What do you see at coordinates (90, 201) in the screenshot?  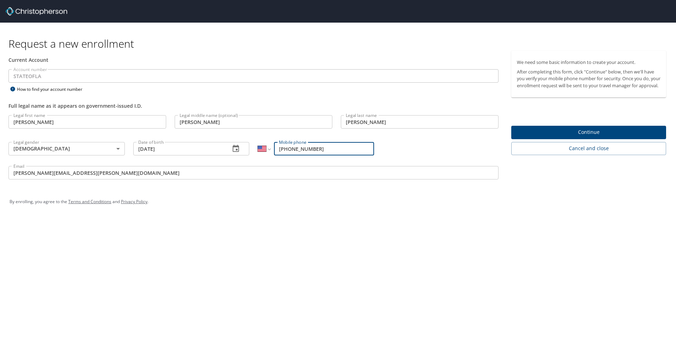 I see `a: Terms and Conditions` at bounding box center [90, 201].